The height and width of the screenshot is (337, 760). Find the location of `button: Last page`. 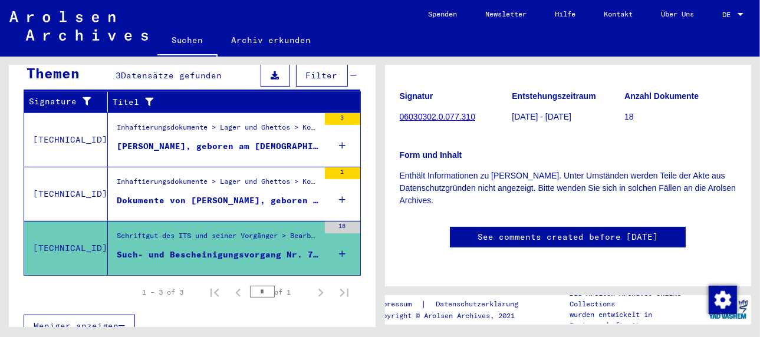

button: Last page is located at coordinates (344, 292).